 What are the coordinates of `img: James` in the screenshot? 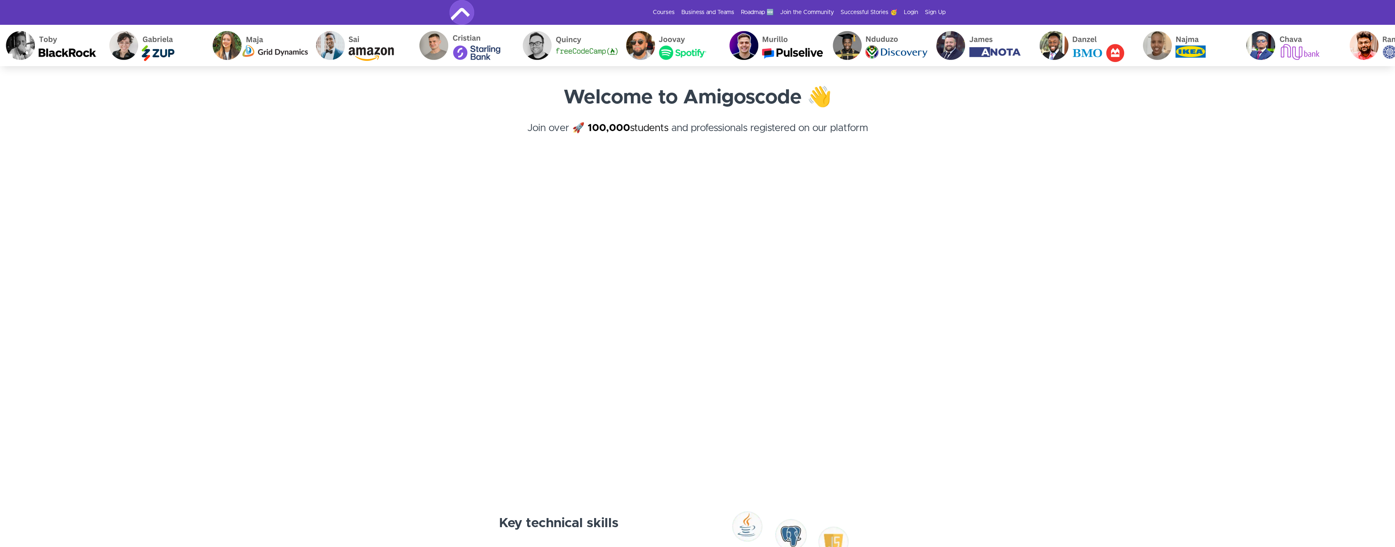 It's located at (981, 45).